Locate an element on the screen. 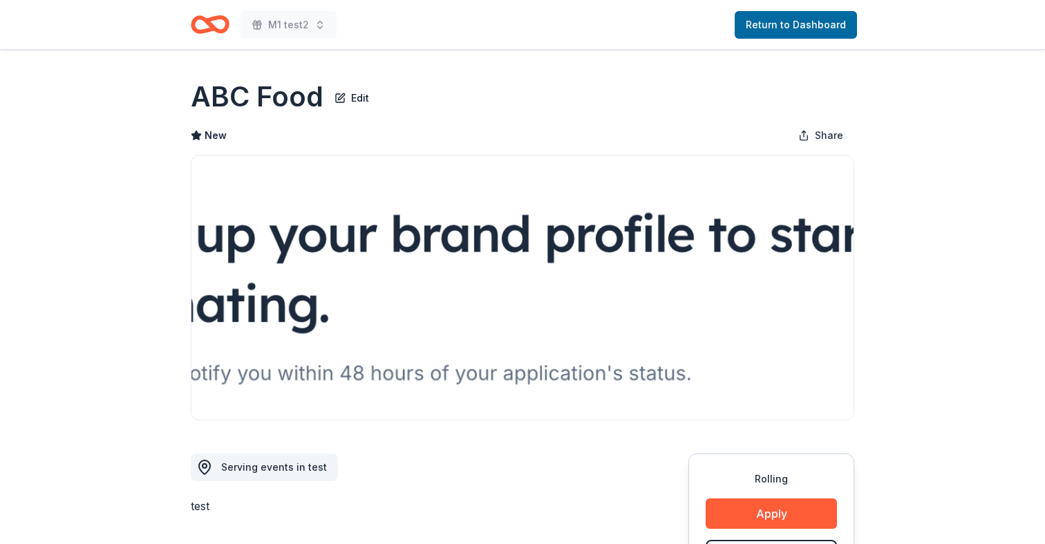 The width and height of the screenshot is (1045, 544). span: New is located at coordinates (216, 135).